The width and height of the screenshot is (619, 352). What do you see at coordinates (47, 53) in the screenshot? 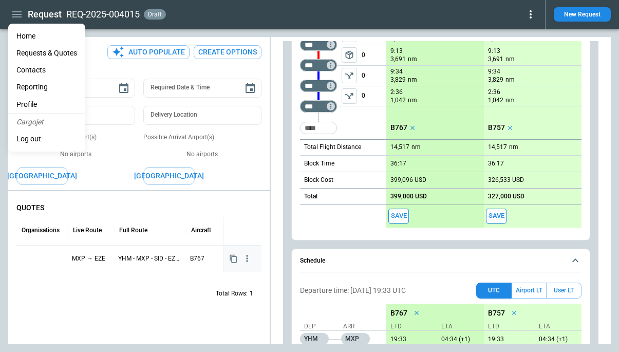
I see `li: Requests & Quotes` at bounding box center [47, 53].